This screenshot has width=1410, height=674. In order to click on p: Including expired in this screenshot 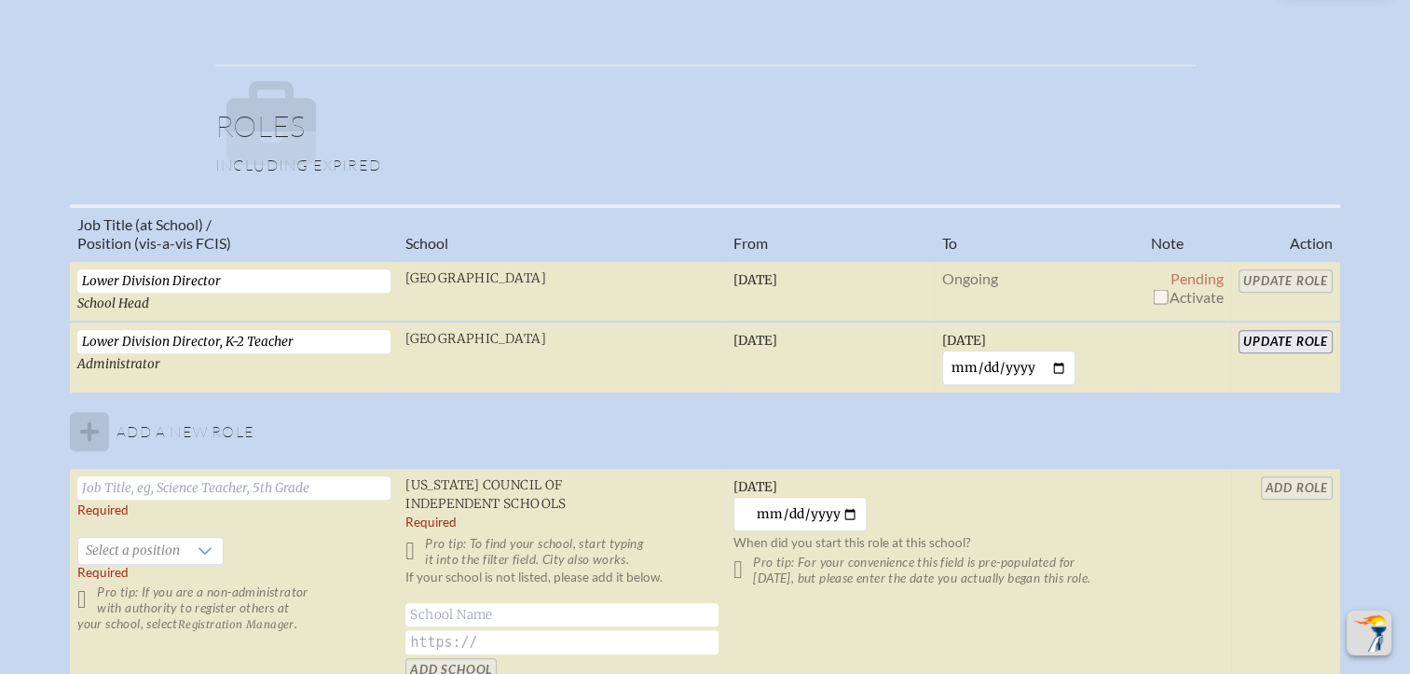, I will do `click(705, 165)`.